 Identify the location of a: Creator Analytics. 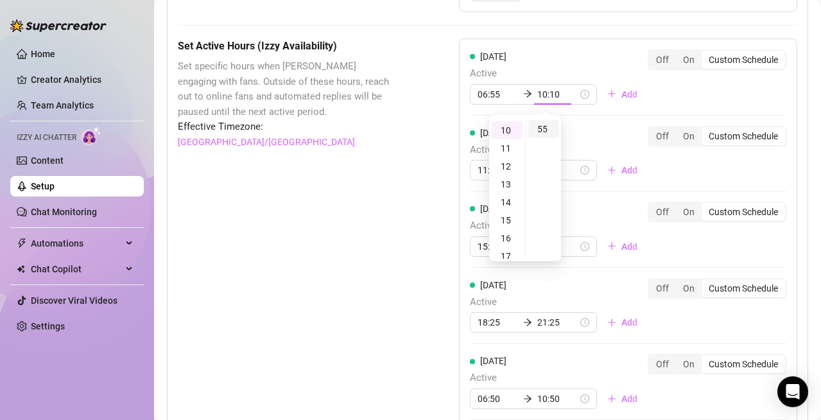
(82, 80).